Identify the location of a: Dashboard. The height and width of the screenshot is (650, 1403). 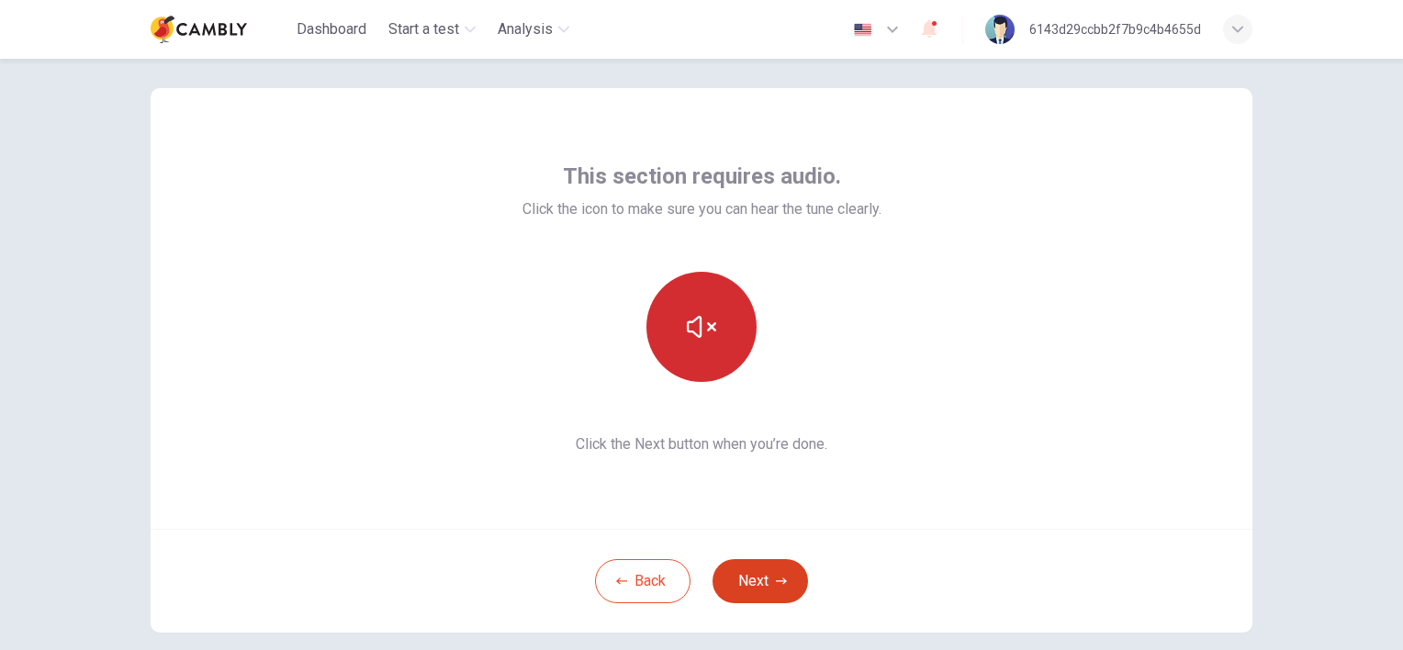
(331, 29).